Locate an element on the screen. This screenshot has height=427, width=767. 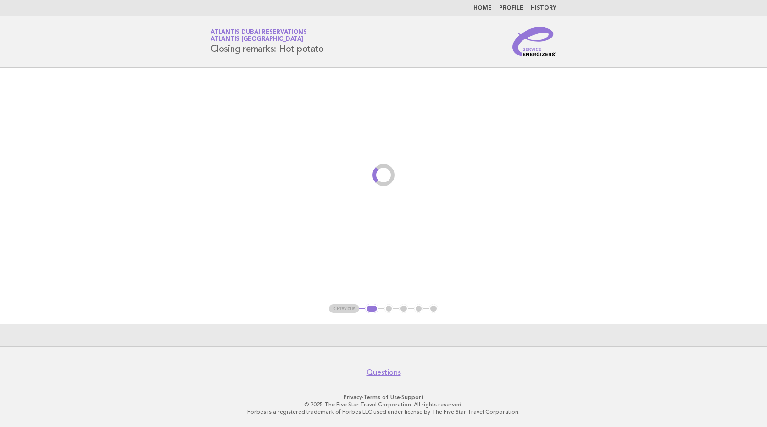
a: Questions is located at coordinates (383, 373).